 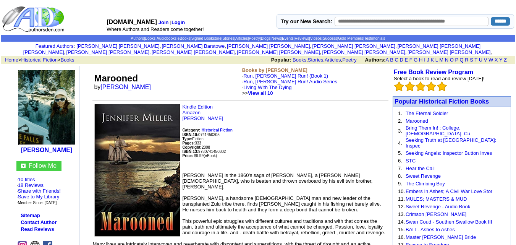 I want to click on a: MULES; MASTERS & MUD, so click(x=437, y=199).